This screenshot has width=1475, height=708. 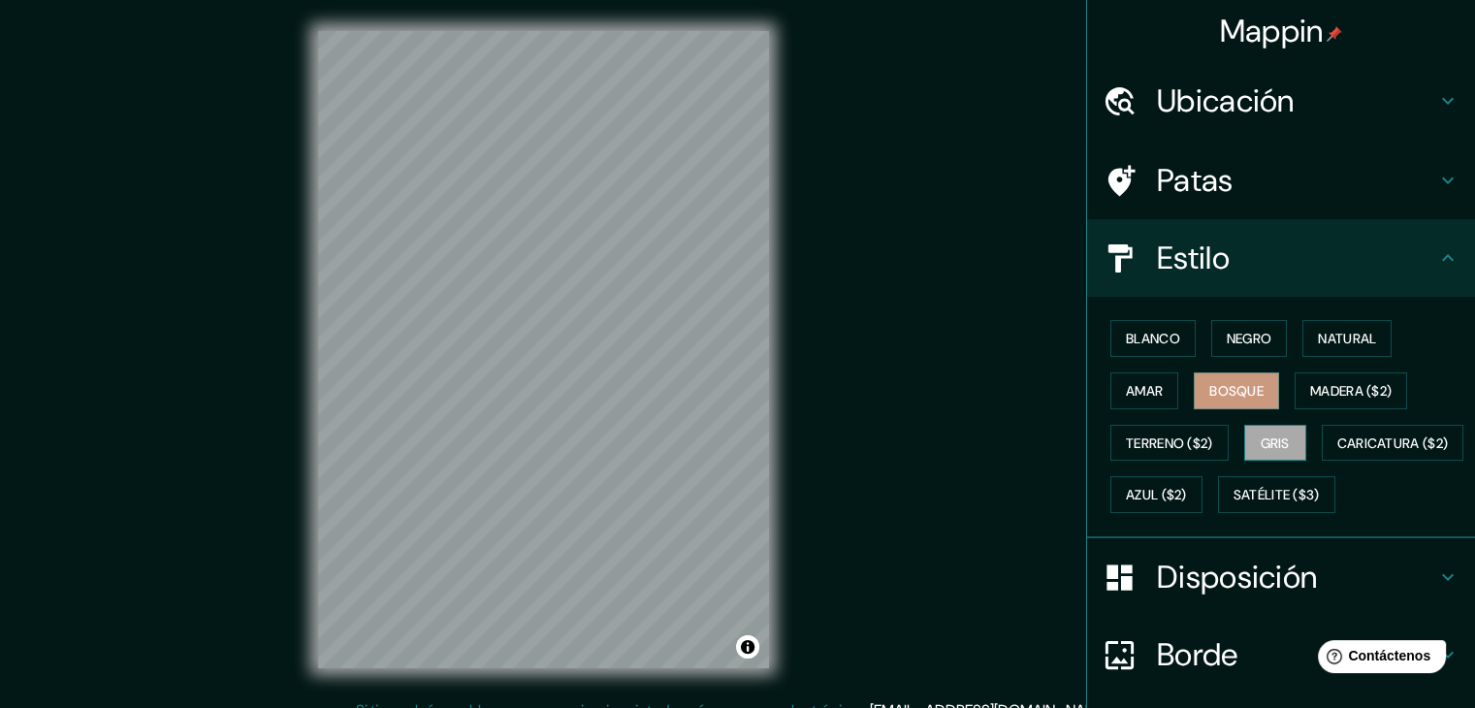 I want to click on img: pin-icon.png, so click(x=1334, y=34).